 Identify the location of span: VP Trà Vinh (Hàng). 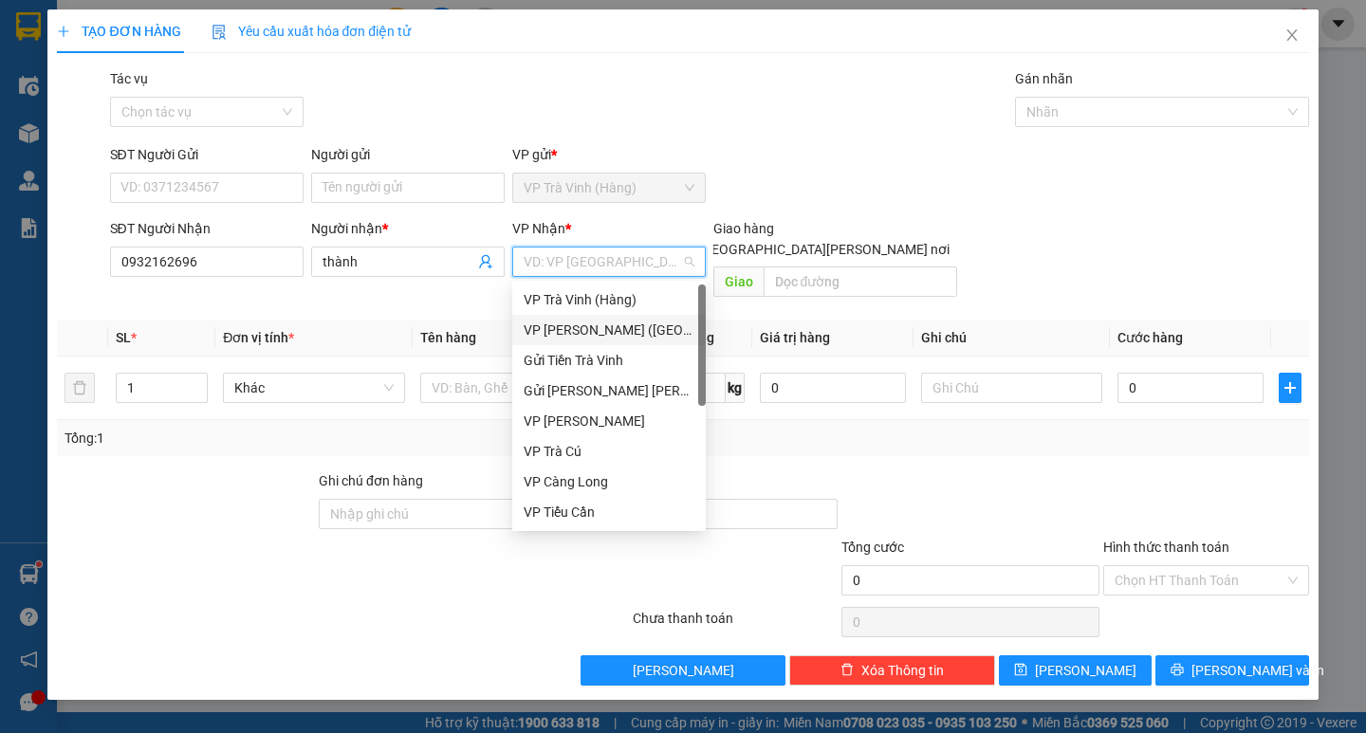
(609, 188).